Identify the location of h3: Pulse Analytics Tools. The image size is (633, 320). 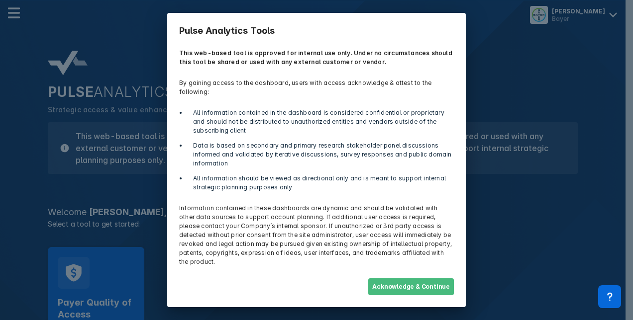
(316, 31).